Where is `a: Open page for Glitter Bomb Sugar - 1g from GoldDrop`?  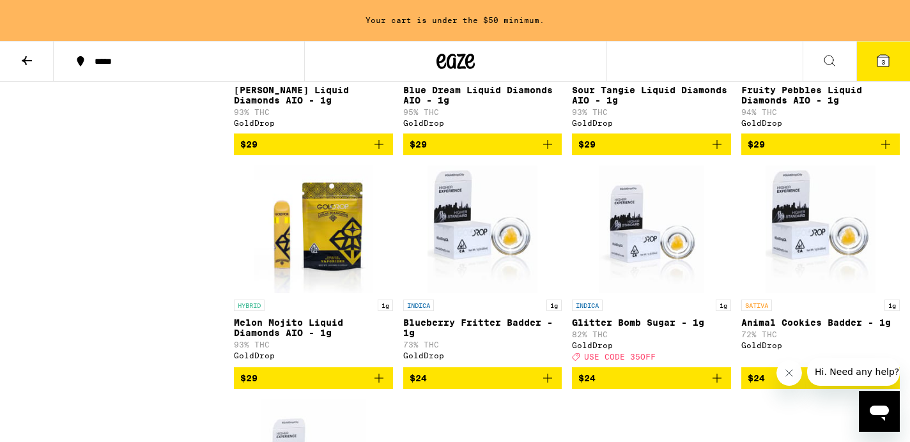
a: Open page for Glitter Bomb Sugar - 1g from GoldDrop is located at coordinates (651, 266).